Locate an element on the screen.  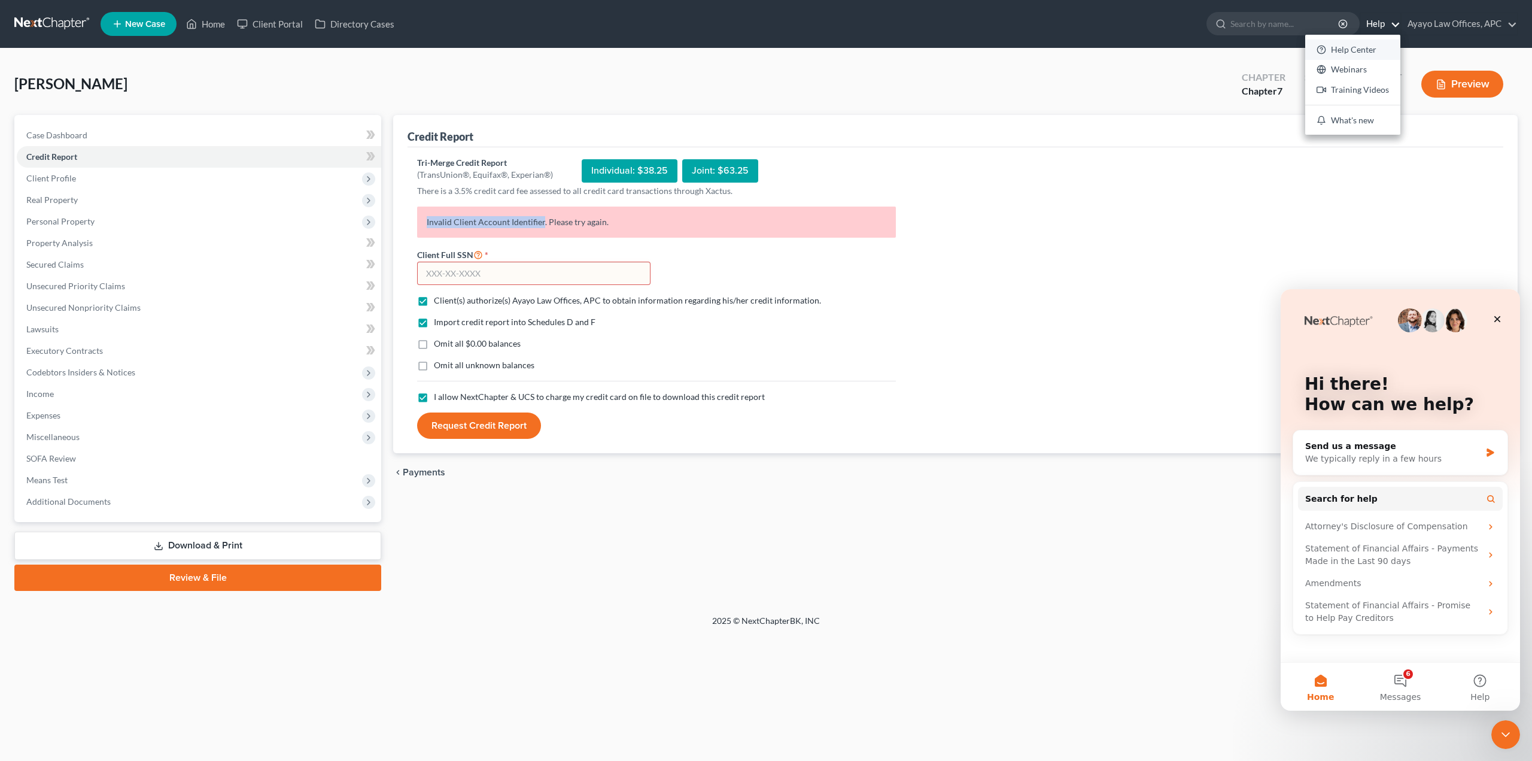
span: Omit all unknown balances is located at coordinates (484, 364).